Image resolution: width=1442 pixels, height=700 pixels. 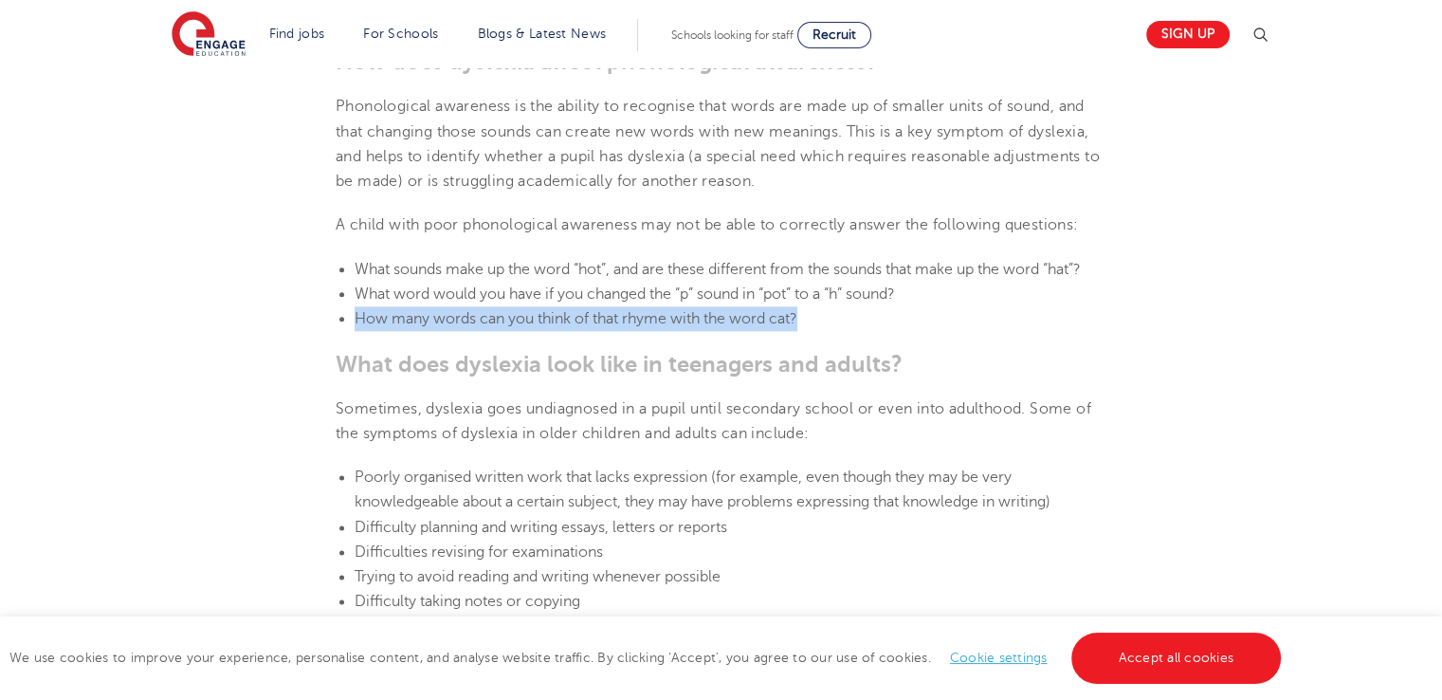 What do you see at coordinates (834, 35) in the screenshot?
I see `a: Recruit` at bounding box center [834, 35].